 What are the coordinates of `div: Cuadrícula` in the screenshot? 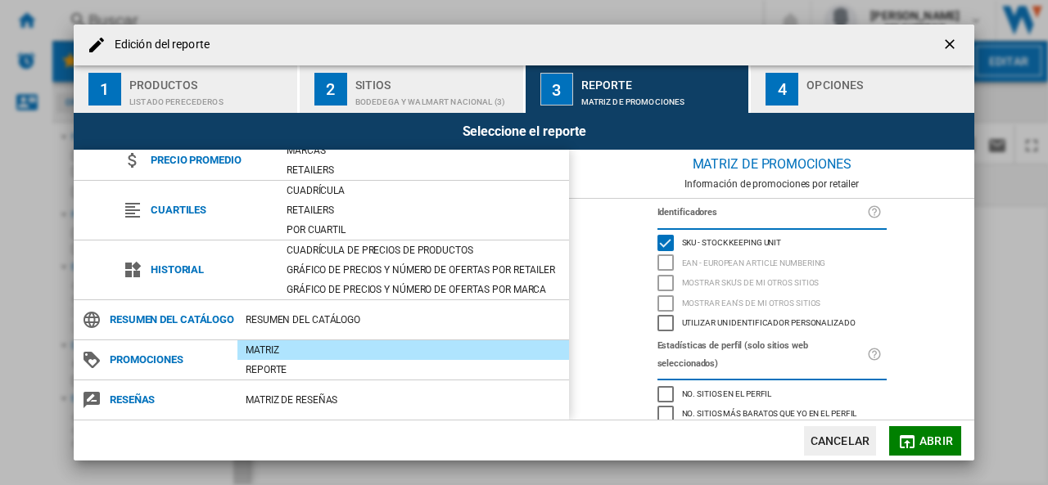 It's located at (423, 191).